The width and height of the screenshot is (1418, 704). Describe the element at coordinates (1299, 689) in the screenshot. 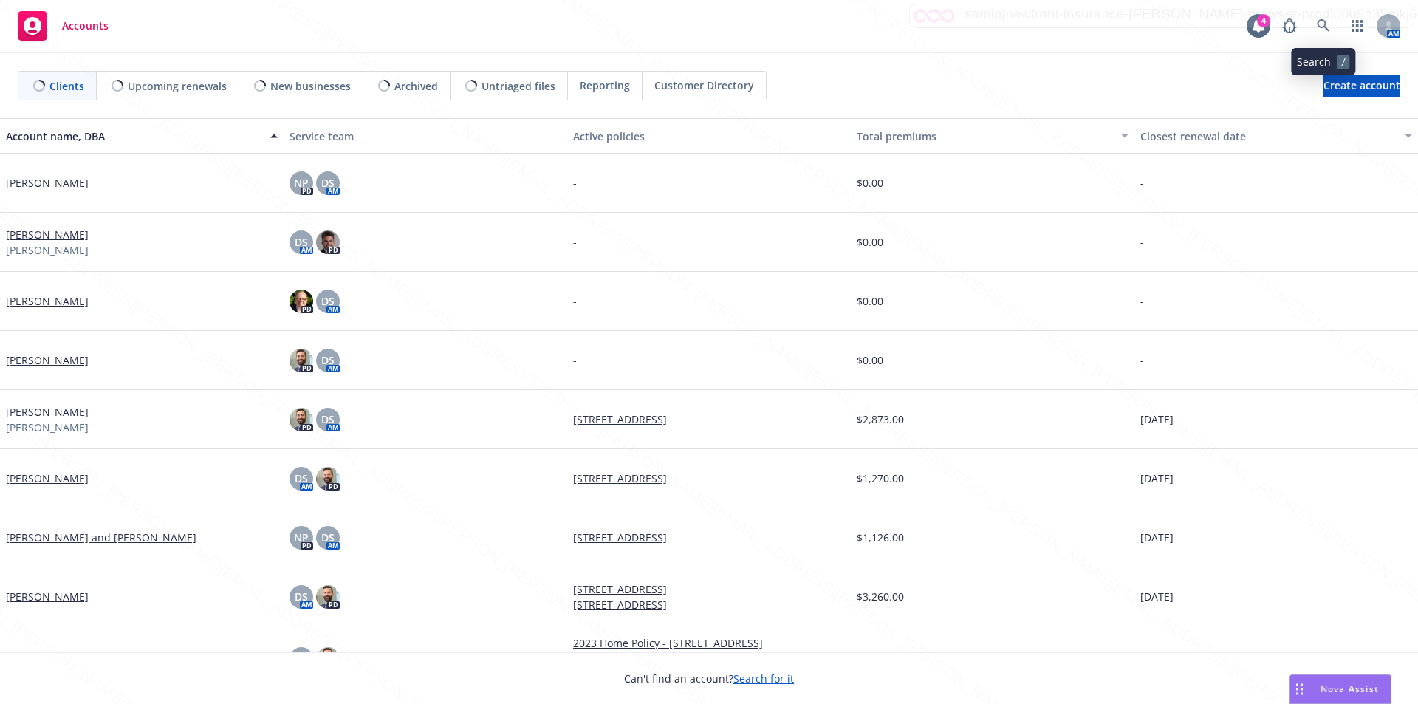

I see `div: Drag to move` at that location.